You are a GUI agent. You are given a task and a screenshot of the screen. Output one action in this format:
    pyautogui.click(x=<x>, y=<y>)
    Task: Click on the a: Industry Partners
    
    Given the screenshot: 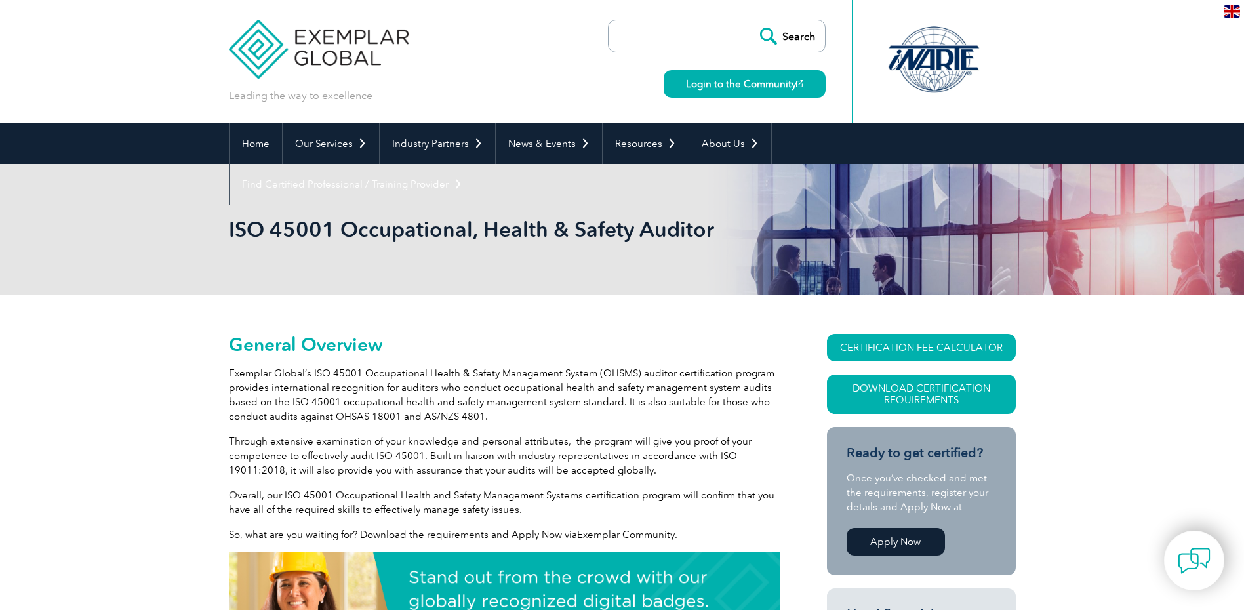 What is the action you would take?
    pyautogui.click(x=438, y=144)
    